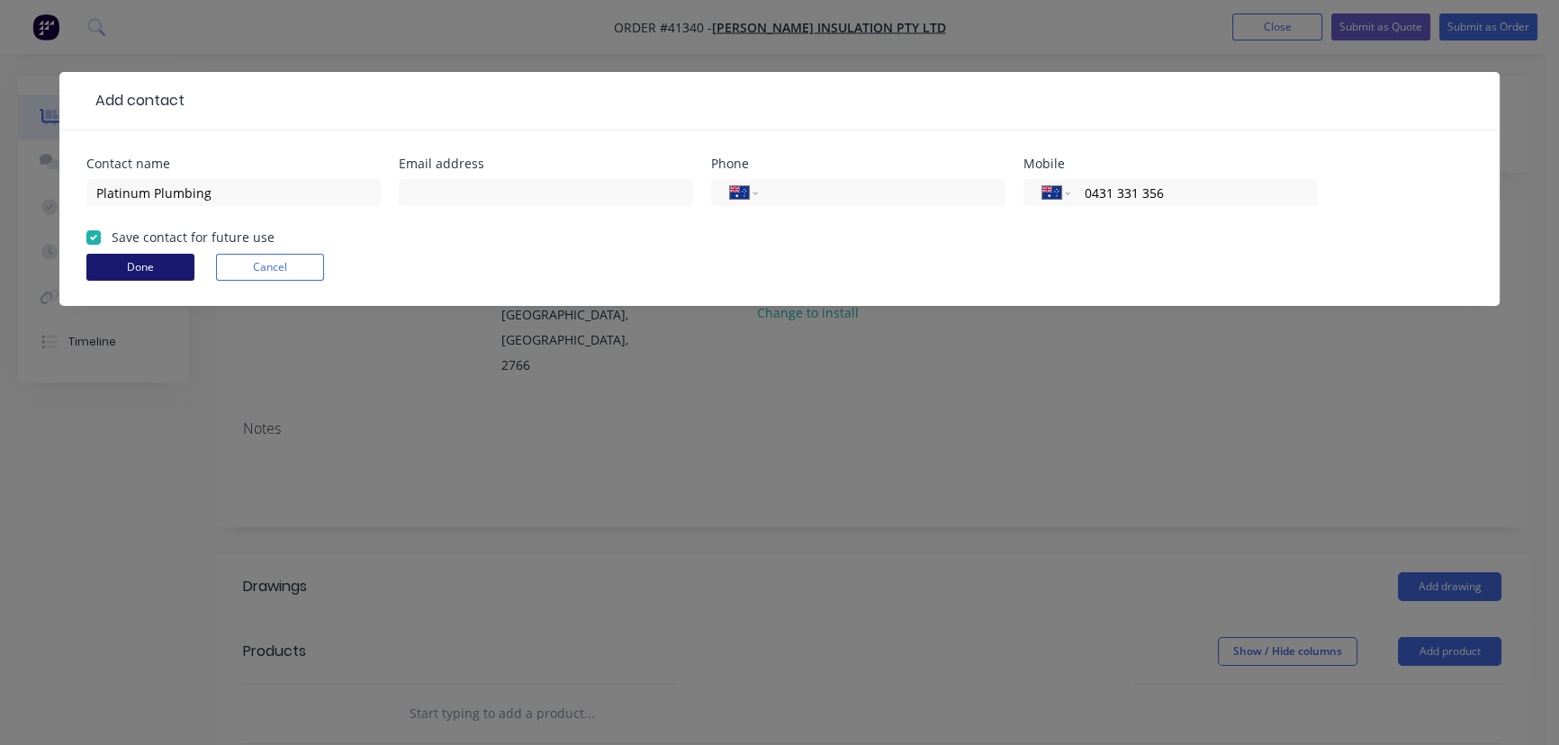  I want to click on div: Mobile, so click(1170, 164).